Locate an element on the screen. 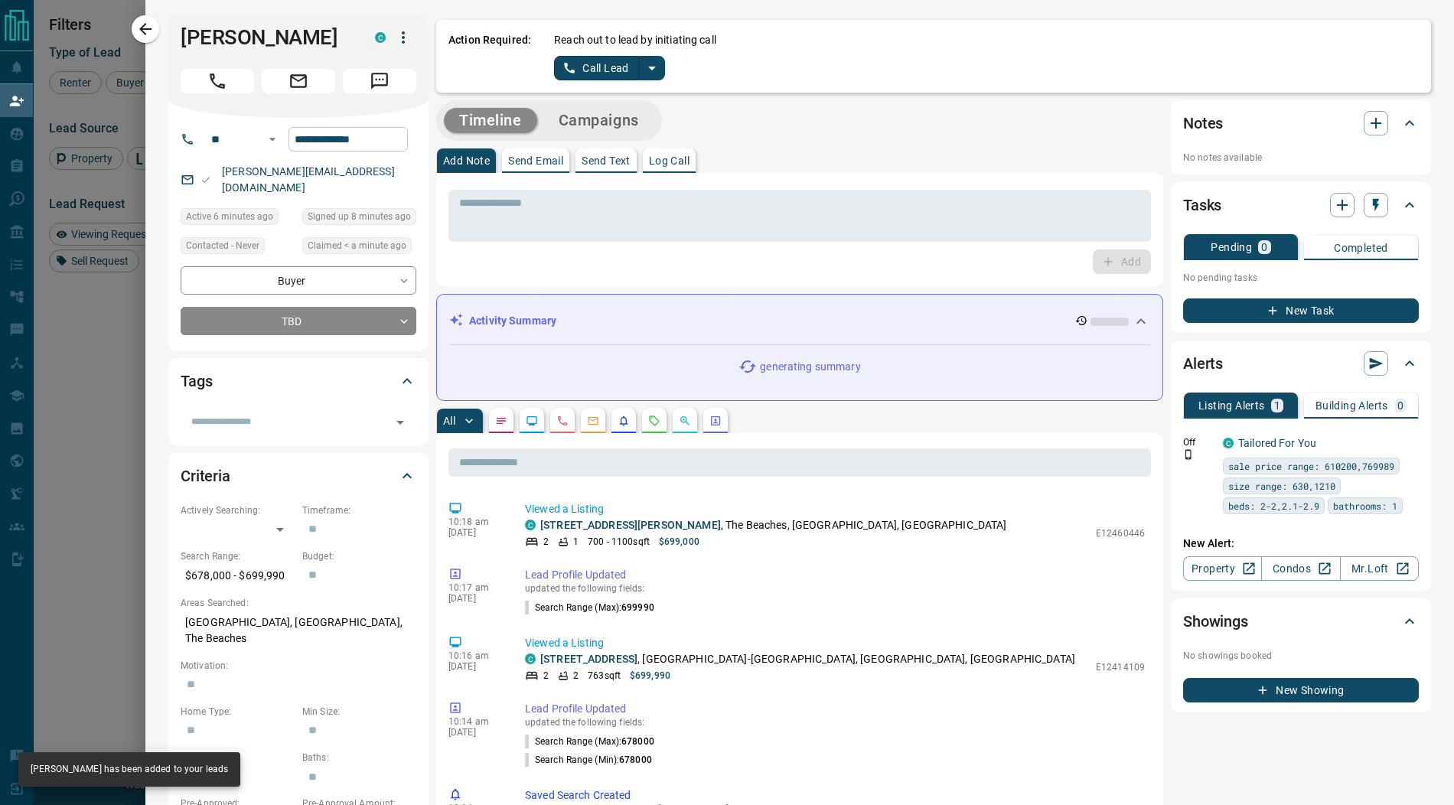 The image size is (1454, 805). p: No pending tasks is located at coordinates (1301, 278).